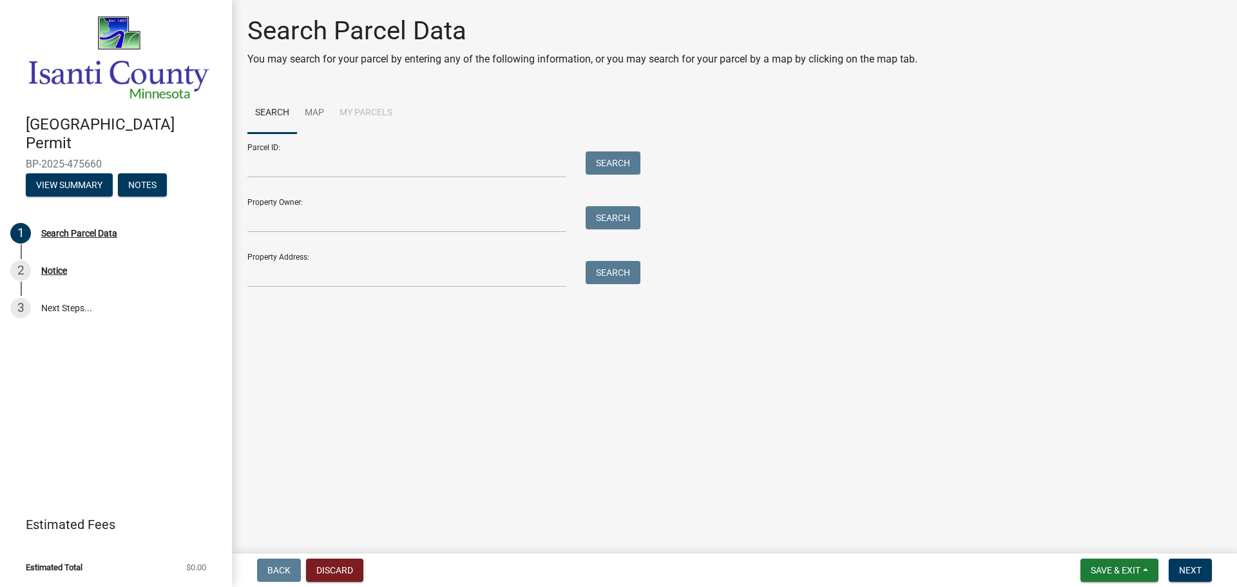  Describe the element at coordinates (69, 186) in the screenshot. I see `wm-modal-confirm: Summary` at that location.